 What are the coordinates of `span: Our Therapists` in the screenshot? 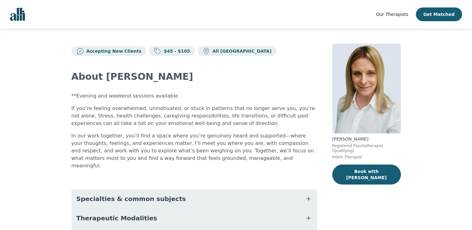 It's located at (392, 14).